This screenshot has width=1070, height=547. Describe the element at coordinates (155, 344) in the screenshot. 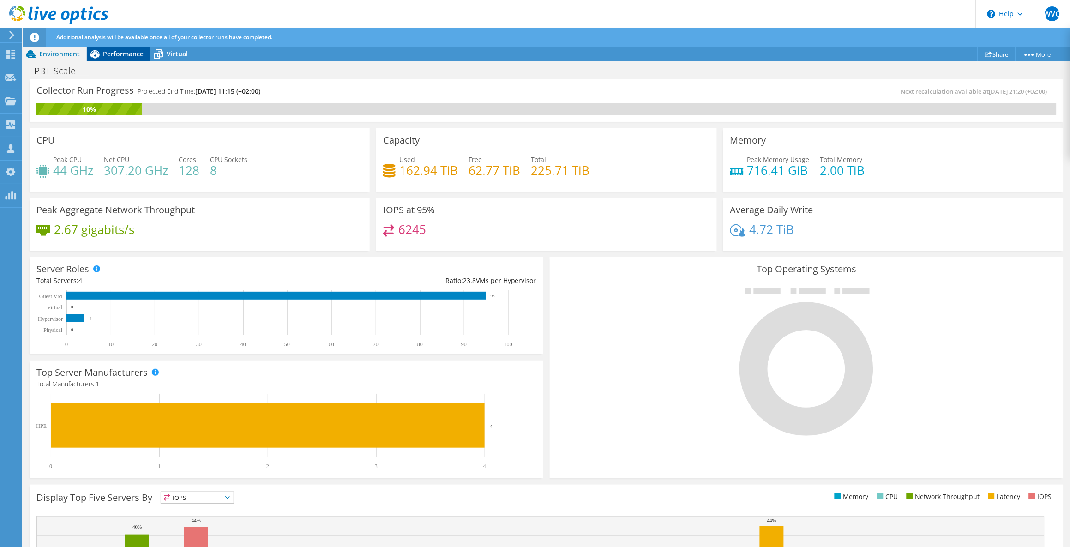

I see `text: 20` at that location.